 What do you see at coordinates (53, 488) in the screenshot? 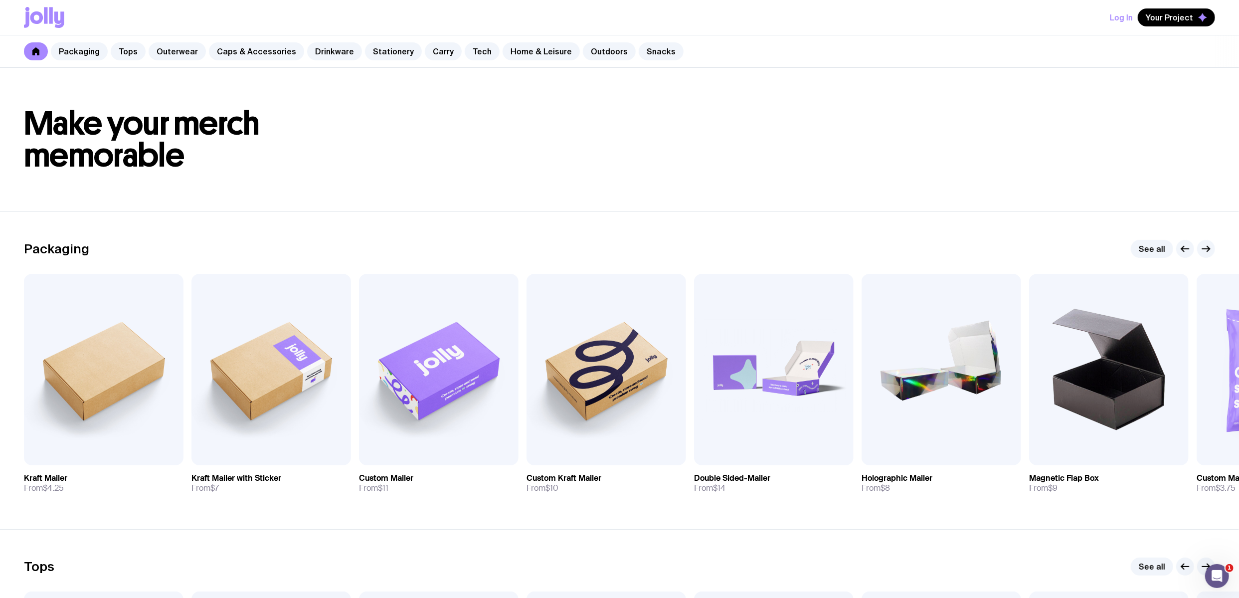
I see `span: $4.25` at bounding box center [53, 488].